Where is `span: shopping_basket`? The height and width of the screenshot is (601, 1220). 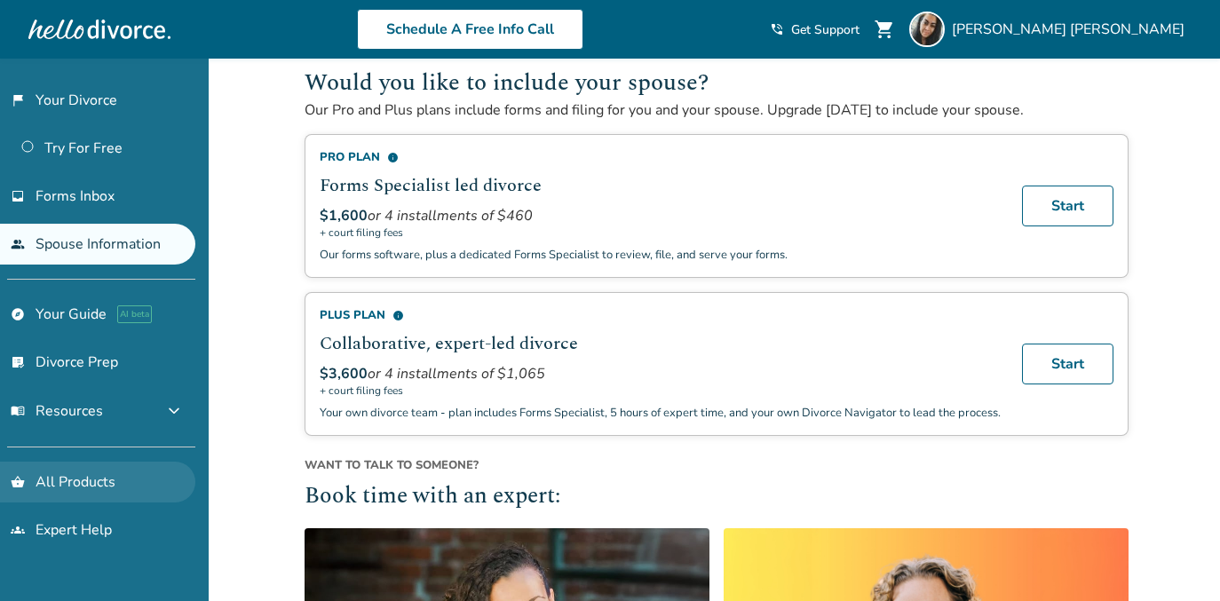 span: shopping_basket is located at coordinates (18, 482).